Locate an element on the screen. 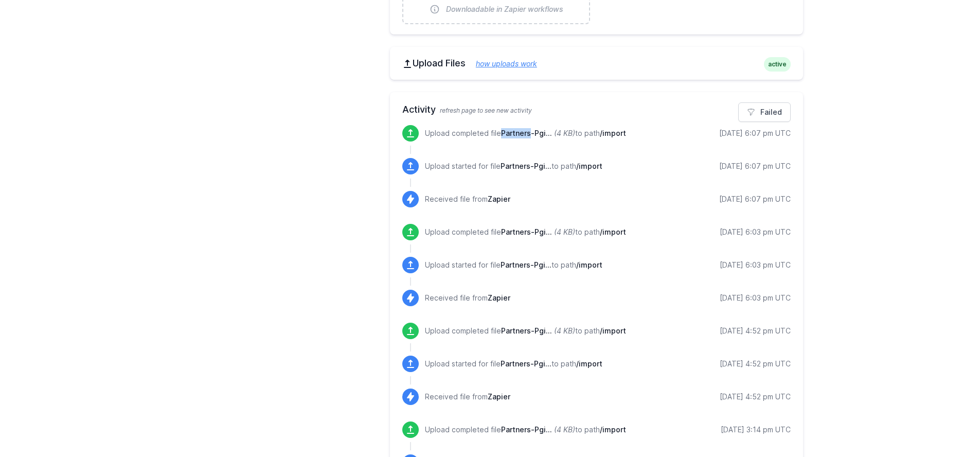  a: how uploads work is located at coordinates (501, 63).